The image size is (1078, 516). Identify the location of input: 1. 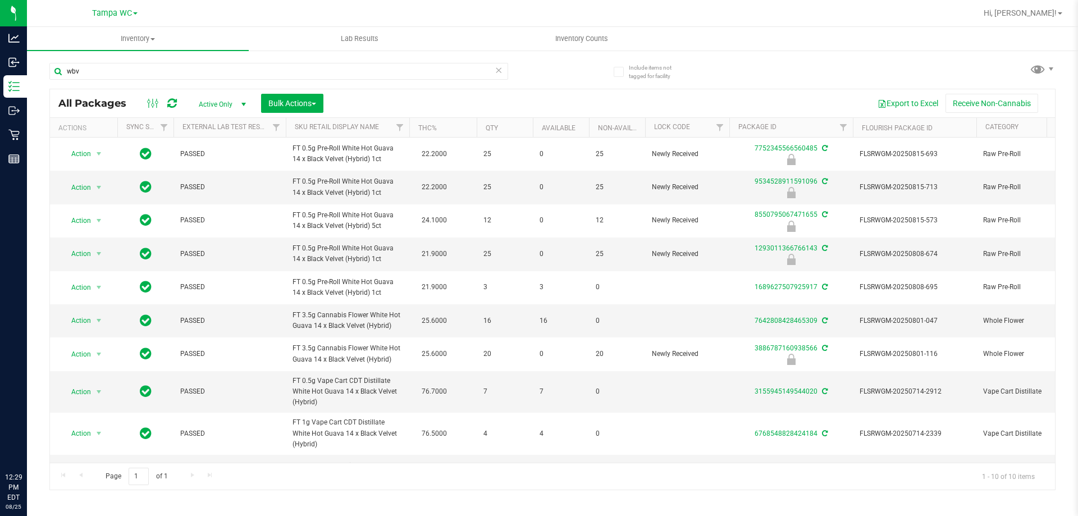
(139, 476).